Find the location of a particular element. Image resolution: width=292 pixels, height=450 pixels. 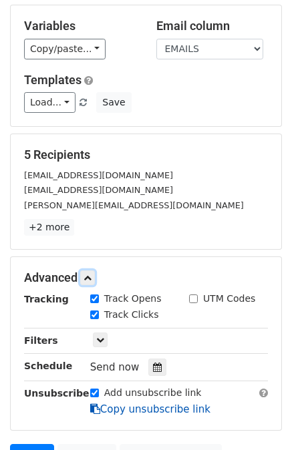

strong: Schedule is located at coordinates (48, 366).